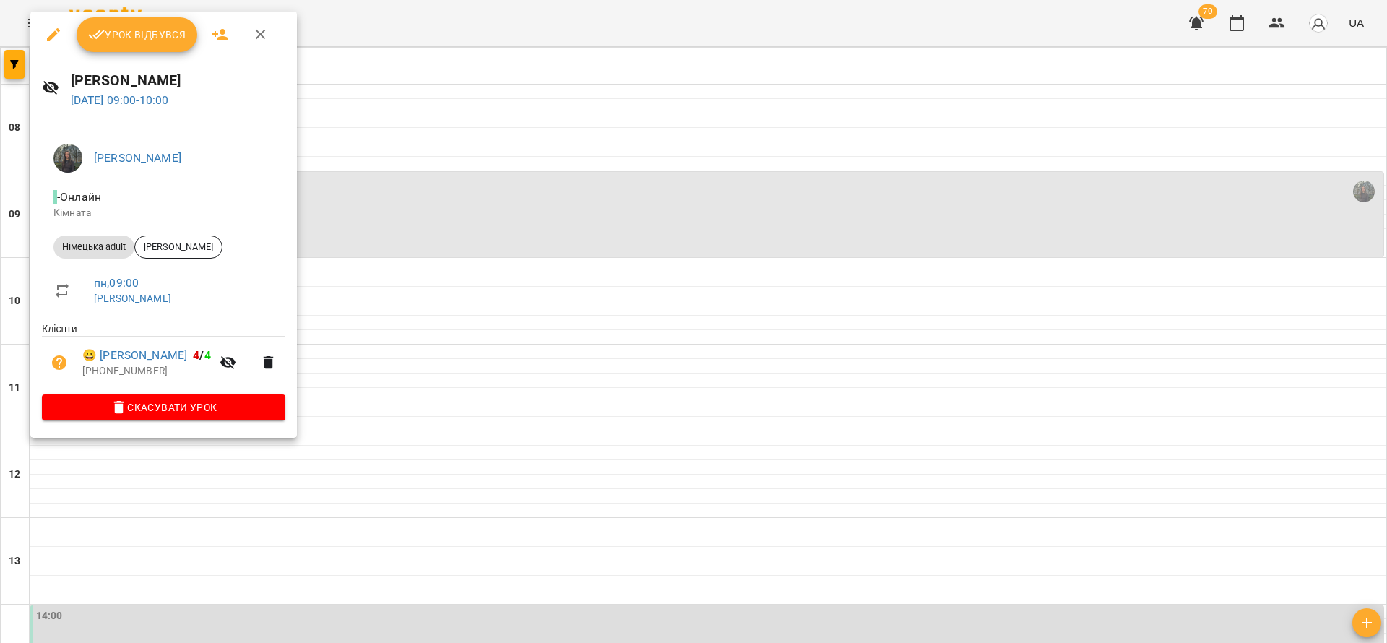 Image resolution: width=1387 pixels, height=643 pixels. I want to click on button: Візит ще не сплачено. Додати оплату?, so click(59, 363).